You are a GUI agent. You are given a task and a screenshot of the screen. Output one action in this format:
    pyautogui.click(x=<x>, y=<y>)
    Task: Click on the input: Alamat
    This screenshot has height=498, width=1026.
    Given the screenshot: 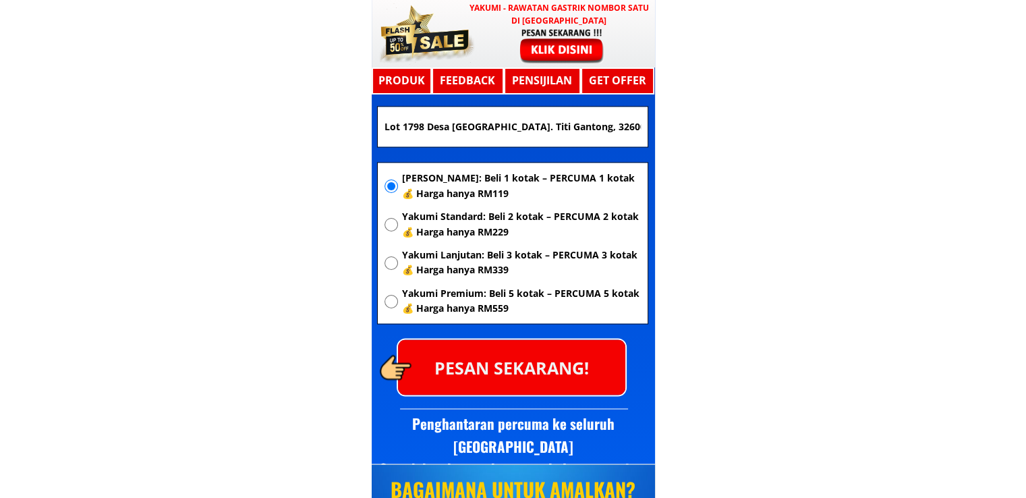 What is the action you would take?
    pyautogui.click(x=513, y=127)
    